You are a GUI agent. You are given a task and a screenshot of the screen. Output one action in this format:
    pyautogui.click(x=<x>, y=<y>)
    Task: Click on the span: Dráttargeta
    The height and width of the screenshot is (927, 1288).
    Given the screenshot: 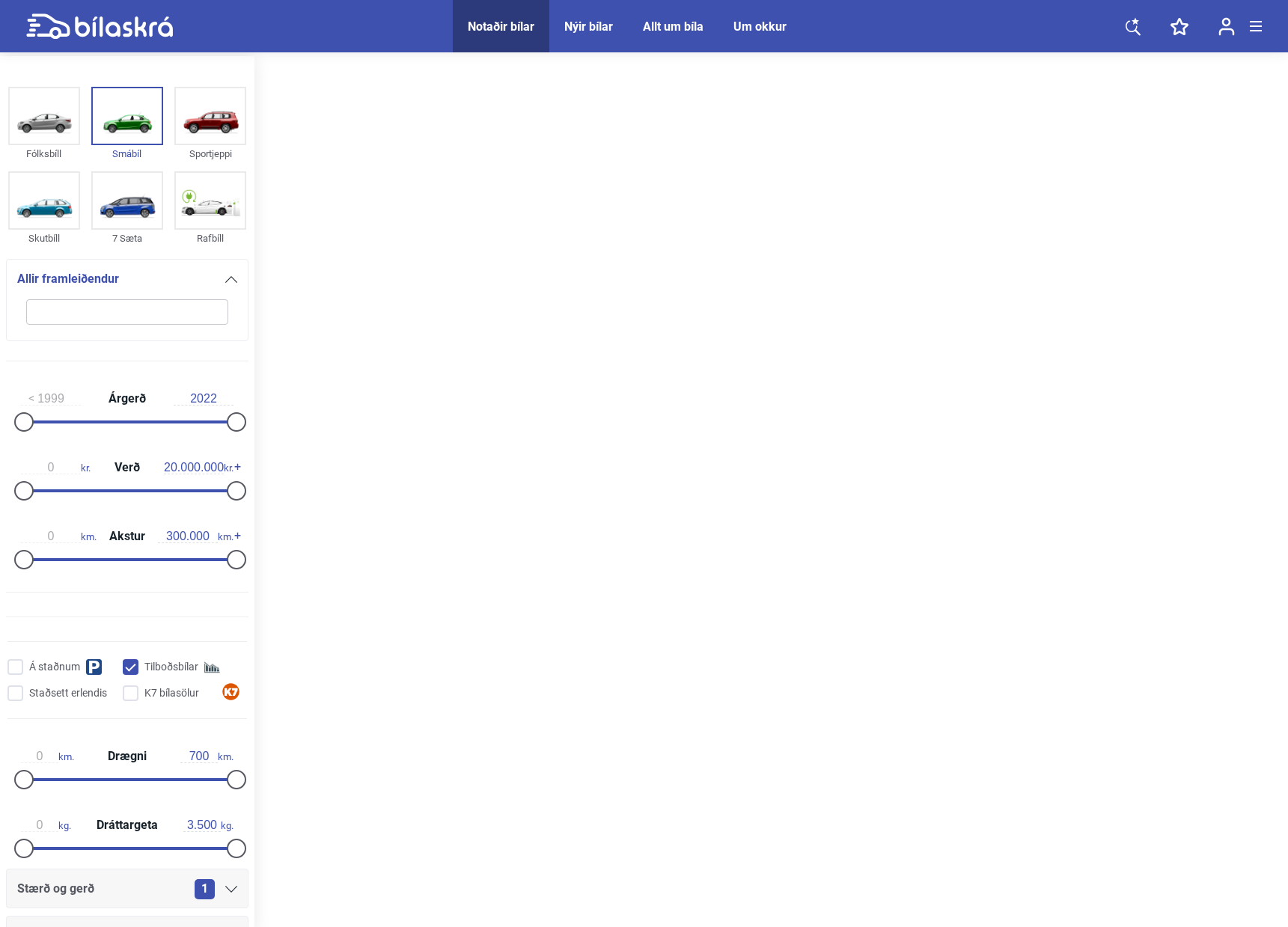 What is the action you would take?
    pyautogui.click(x=127, y=825)
    